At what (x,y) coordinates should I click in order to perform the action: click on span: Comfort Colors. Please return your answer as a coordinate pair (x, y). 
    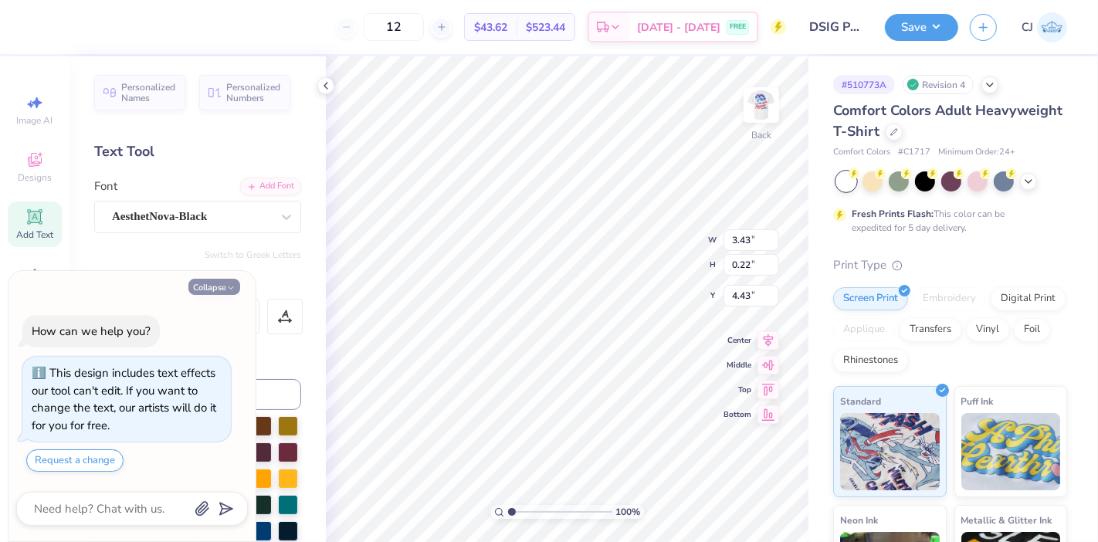
    Looking at the image, I should click on (862, 152).